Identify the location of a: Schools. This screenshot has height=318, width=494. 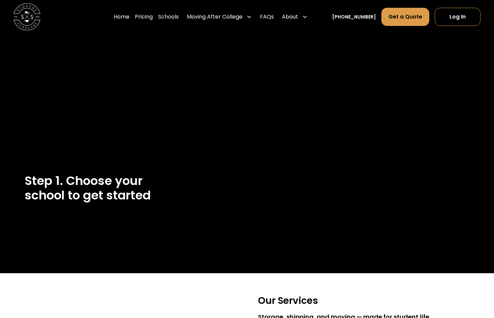
(168, 17).